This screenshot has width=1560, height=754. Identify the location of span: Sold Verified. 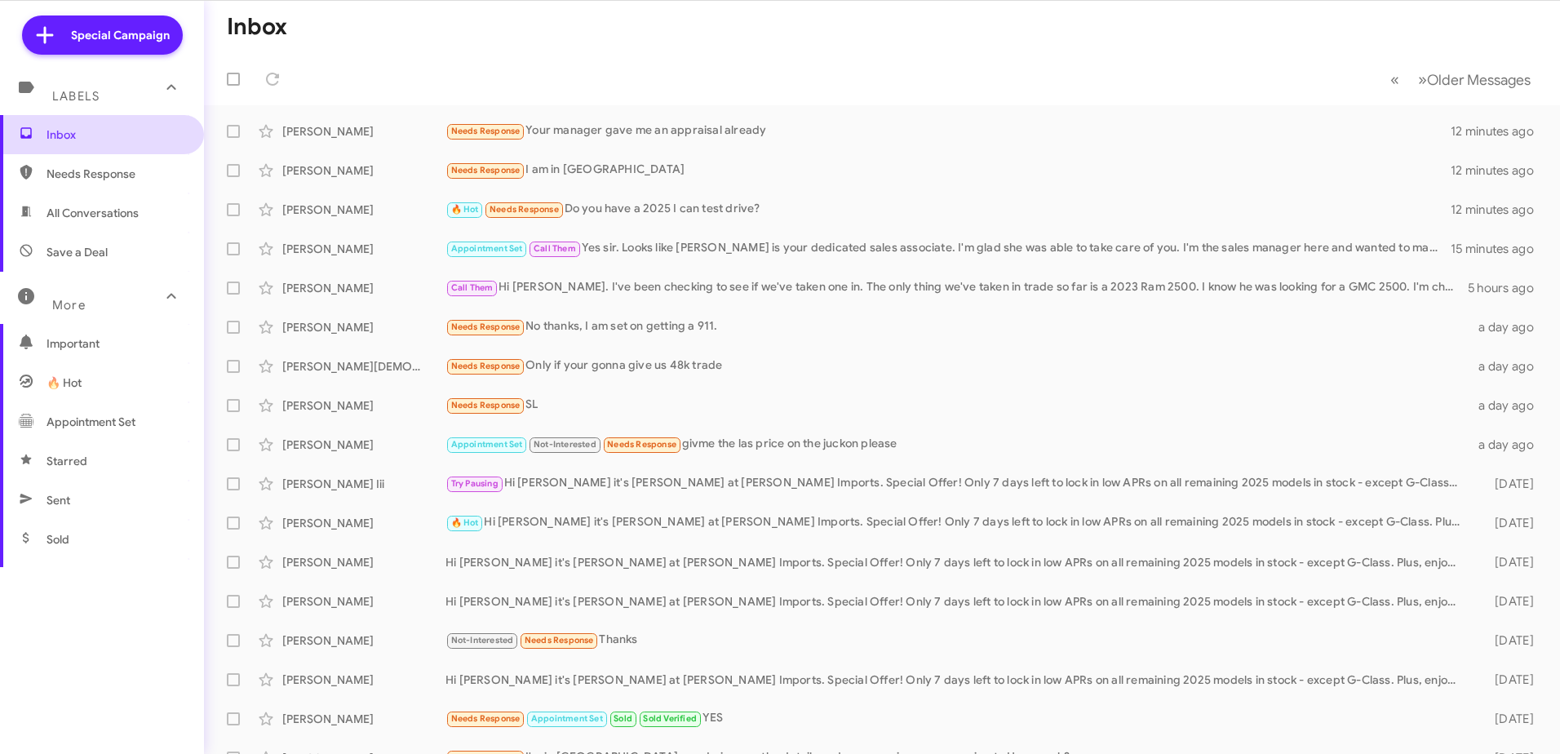
(670, 718).